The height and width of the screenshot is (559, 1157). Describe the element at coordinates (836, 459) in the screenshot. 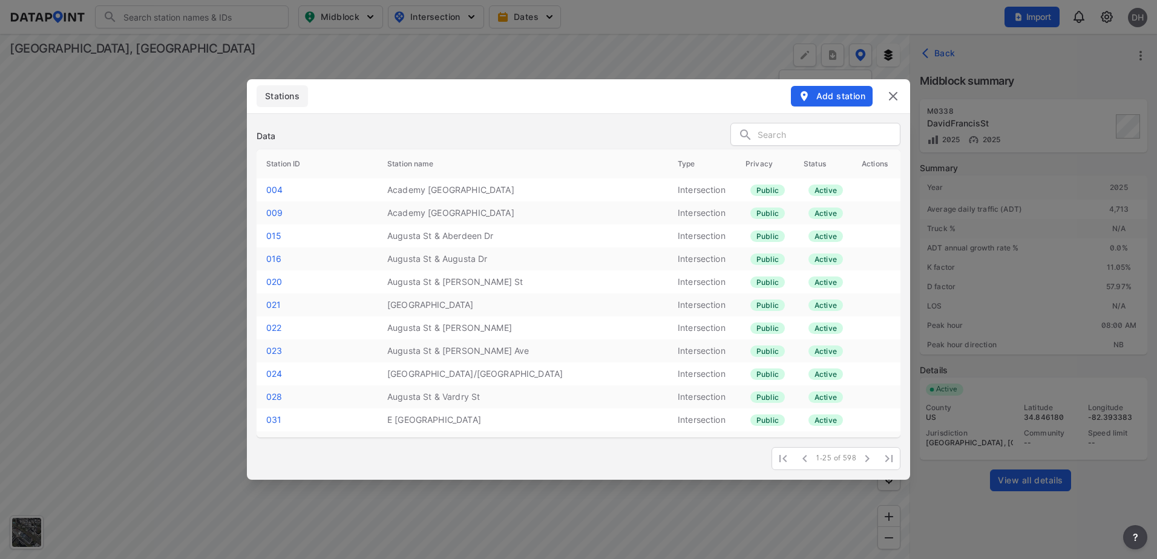

I see `span: 1-25 of 598` at that location.